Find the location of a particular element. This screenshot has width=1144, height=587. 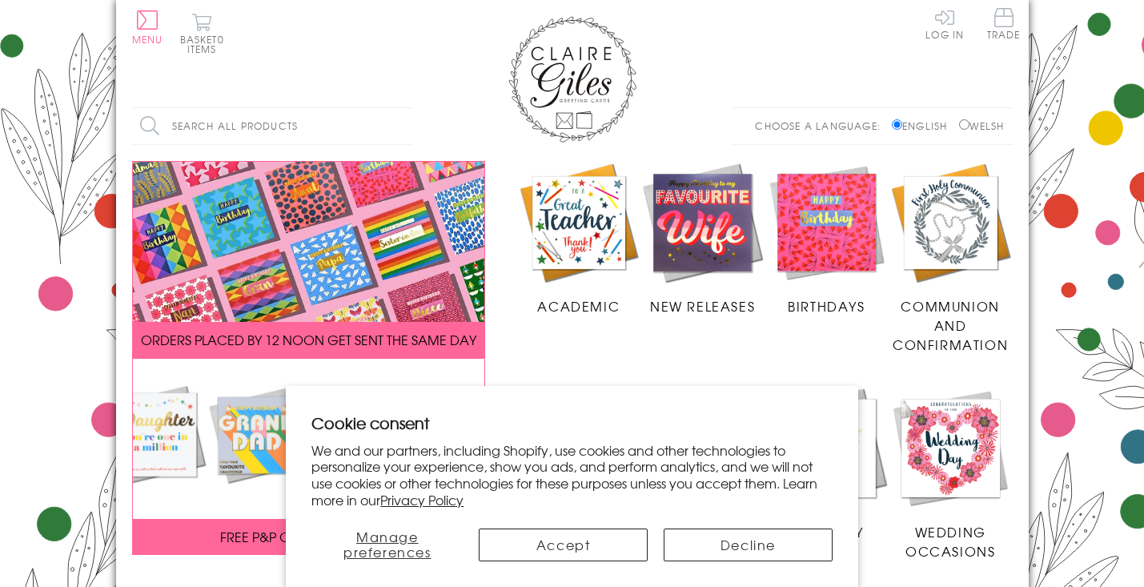

input: Search is located at coordinates (404, 126).